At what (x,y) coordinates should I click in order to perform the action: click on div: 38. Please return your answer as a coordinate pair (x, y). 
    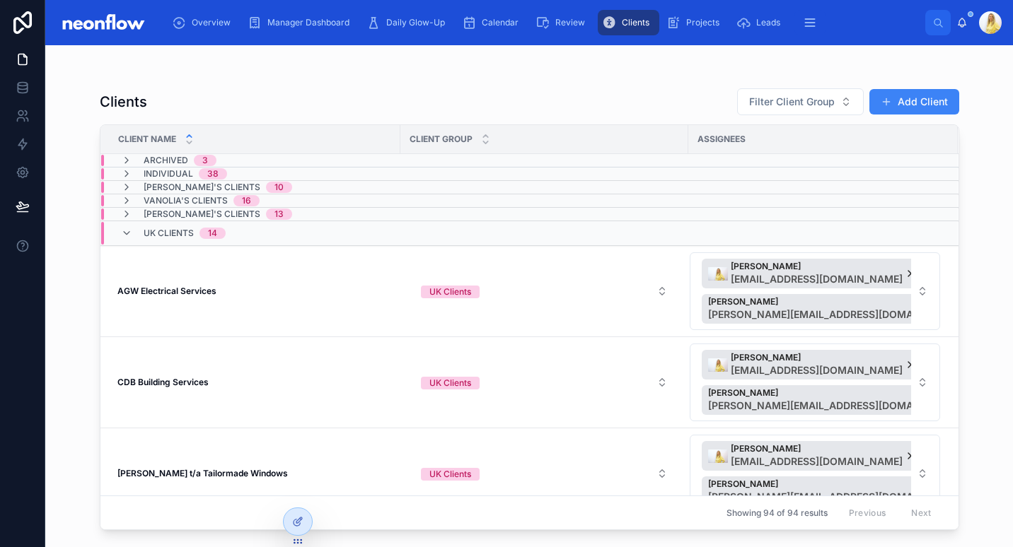
    Looking at the image, I should click on (213, 174).